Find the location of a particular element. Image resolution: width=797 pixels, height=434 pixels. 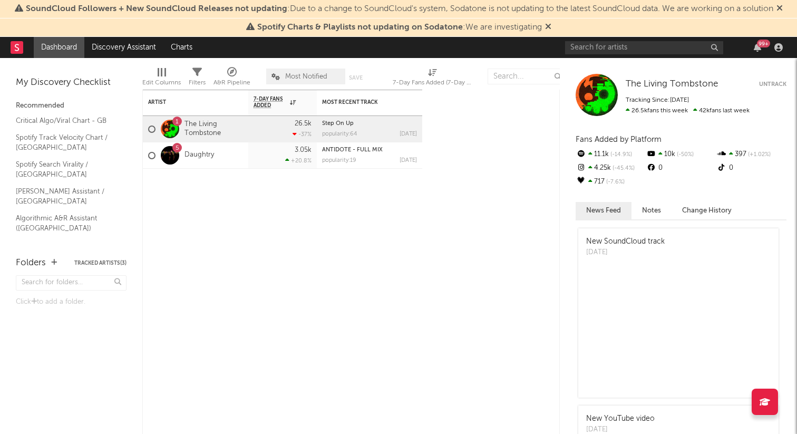

div: 11.1k is located at coordinates (610, 154).